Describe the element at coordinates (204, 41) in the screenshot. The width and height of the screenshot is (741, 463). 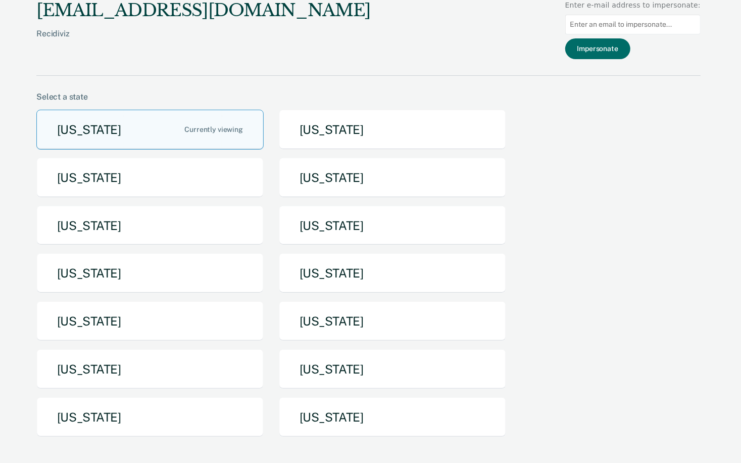
I see `div: Recidiviz` at that location.